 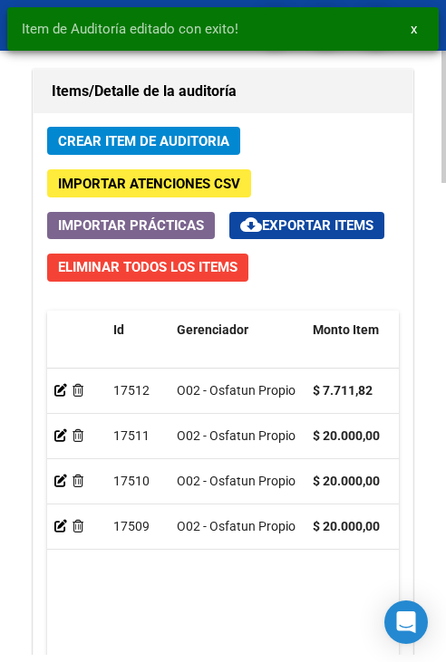 I want to click on span: Gerenciador, so click(x=212, y=330).